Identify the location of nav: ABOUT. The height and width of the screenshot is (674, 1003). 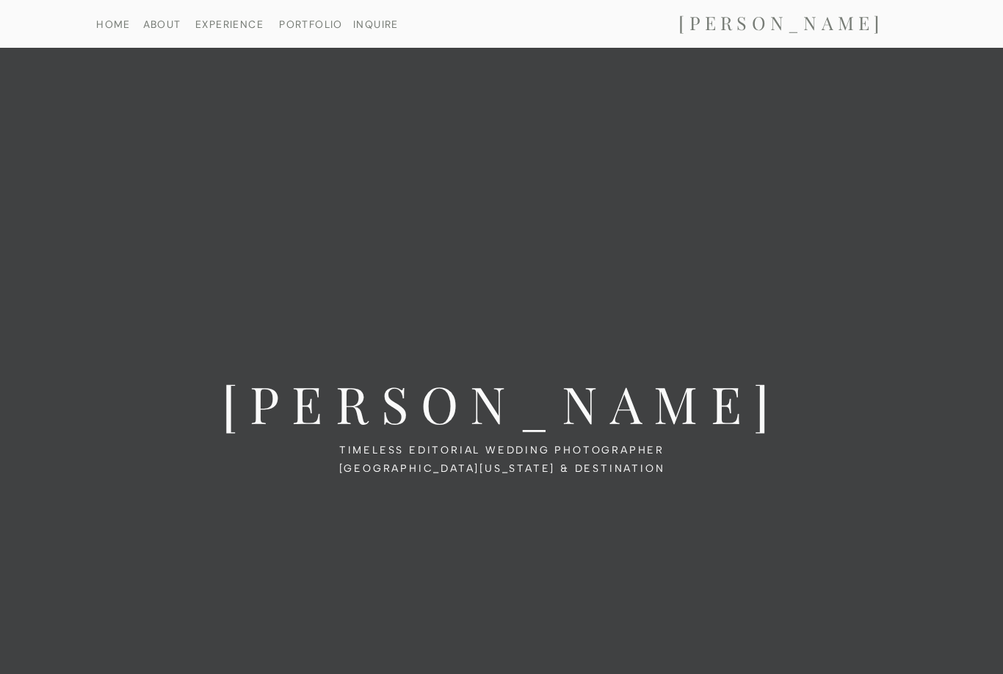
(162, 24).